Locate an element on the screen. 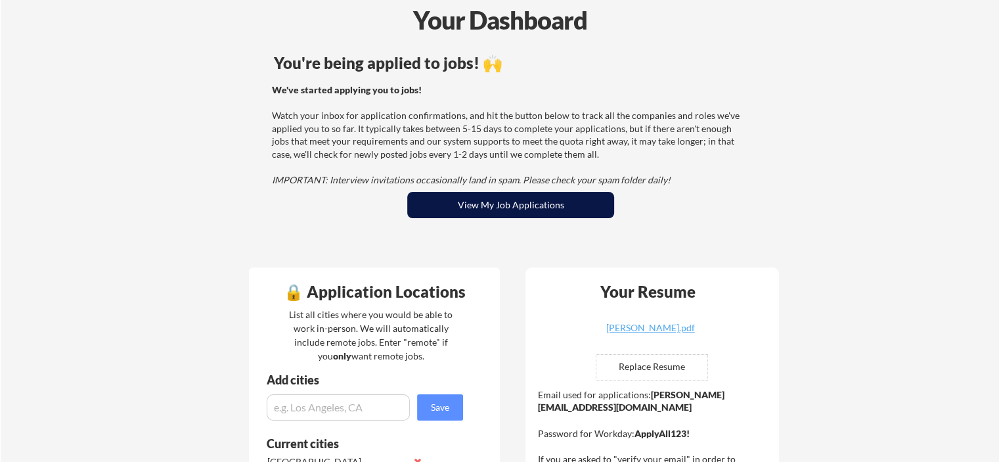 The image size is (999, 462). div: Your Resume is located at coordinates (648, 292).